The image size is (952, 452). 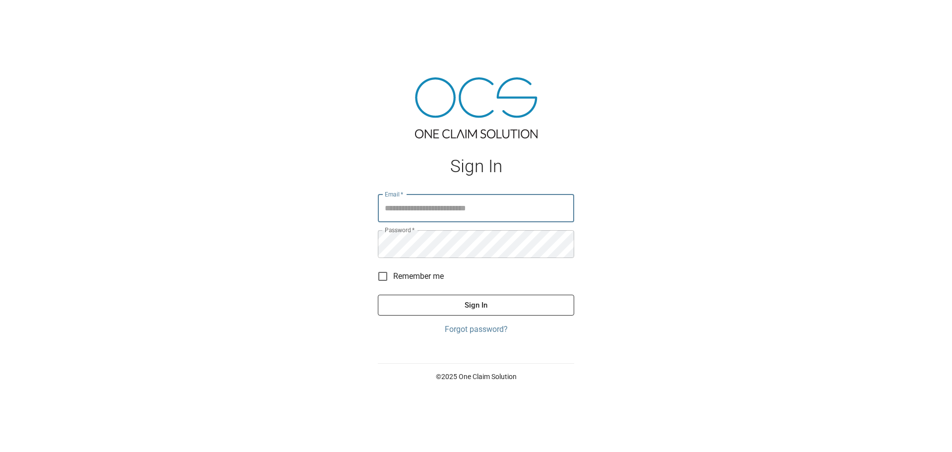 What do you see at coordinates (476, 329) in the screenshot?
I see `a: Forgot password?` at bounding box center [476, 329].